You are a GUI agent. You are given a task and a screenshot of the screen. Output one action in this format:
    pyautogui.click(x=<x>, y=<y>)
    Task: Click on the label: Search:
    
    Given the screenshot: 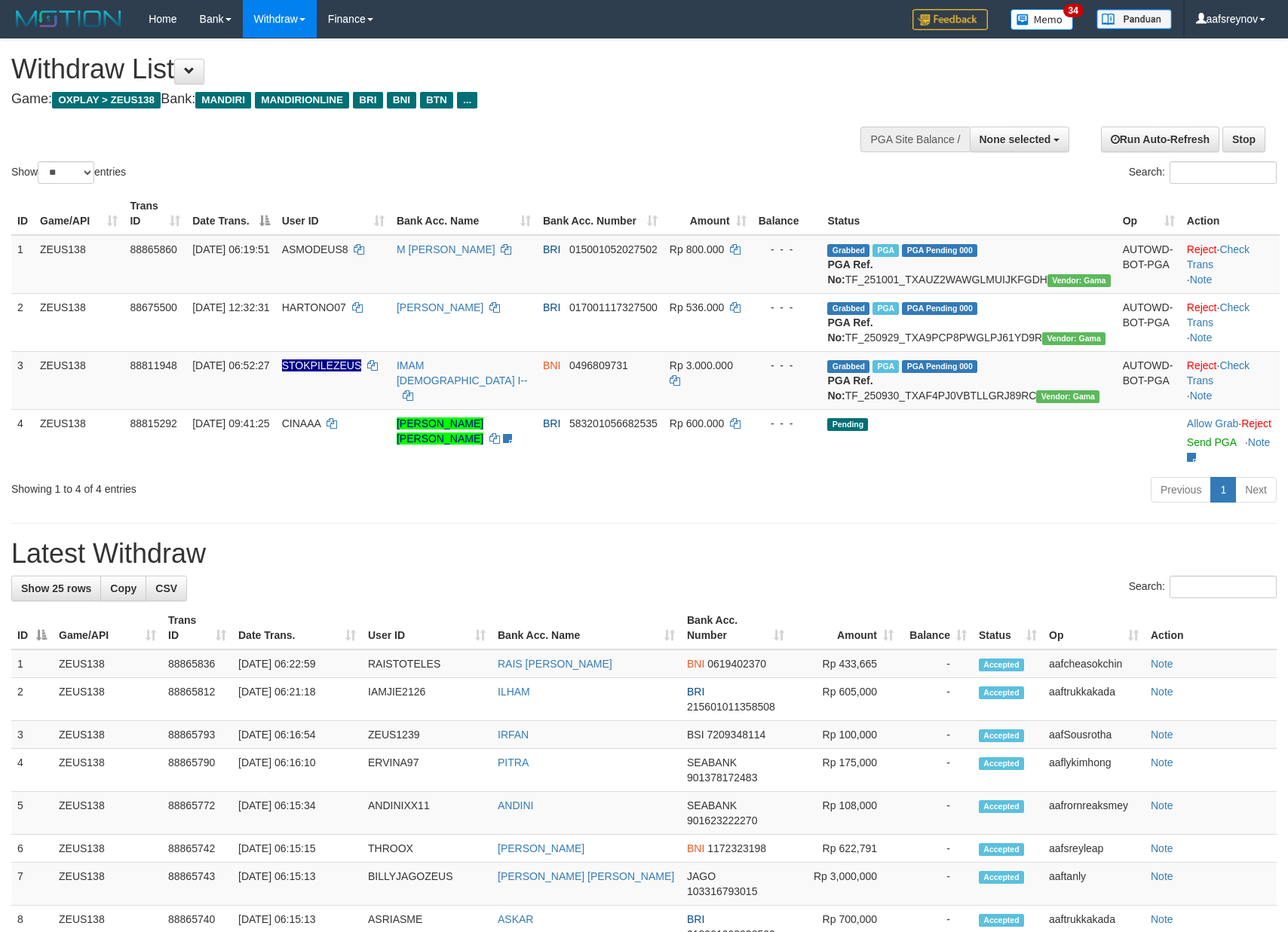 What is the action you would take?
    pyautogui.click(x=1202, y=172)
    